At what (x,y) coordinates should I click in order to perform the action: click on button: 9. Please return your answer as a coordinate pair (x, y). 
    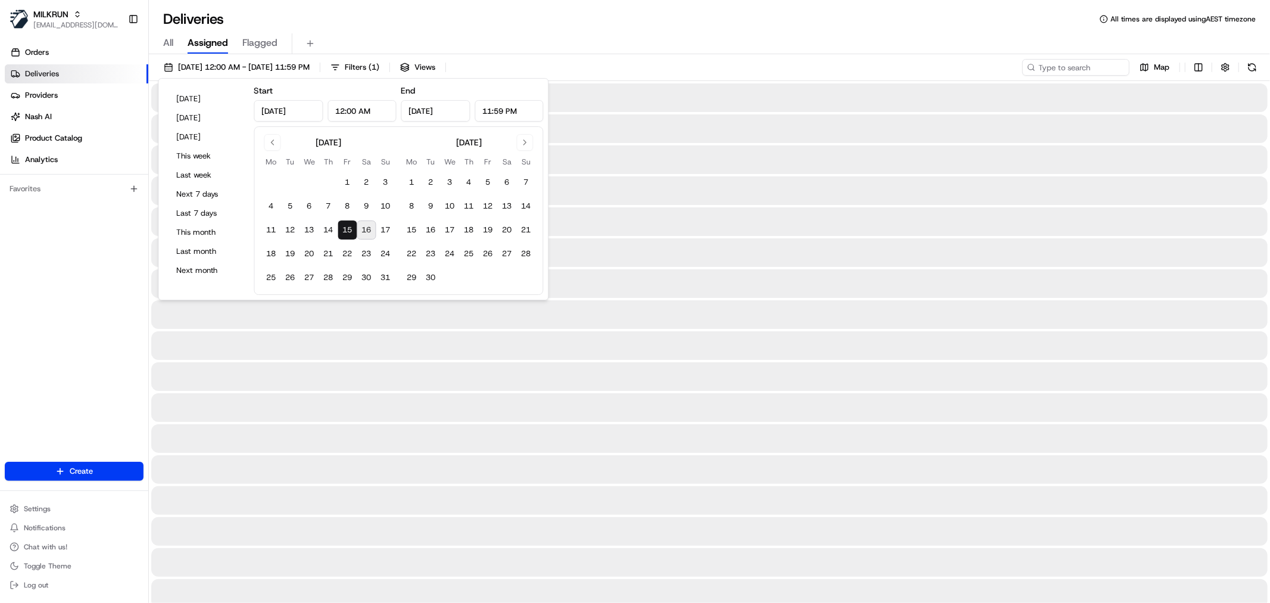
    Looking at the image, I should click on (367, 206).